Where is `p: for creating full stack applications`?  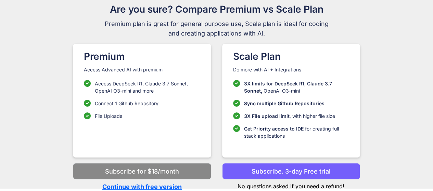 p: for creating full stack applications is located at coordinates (297, 133).